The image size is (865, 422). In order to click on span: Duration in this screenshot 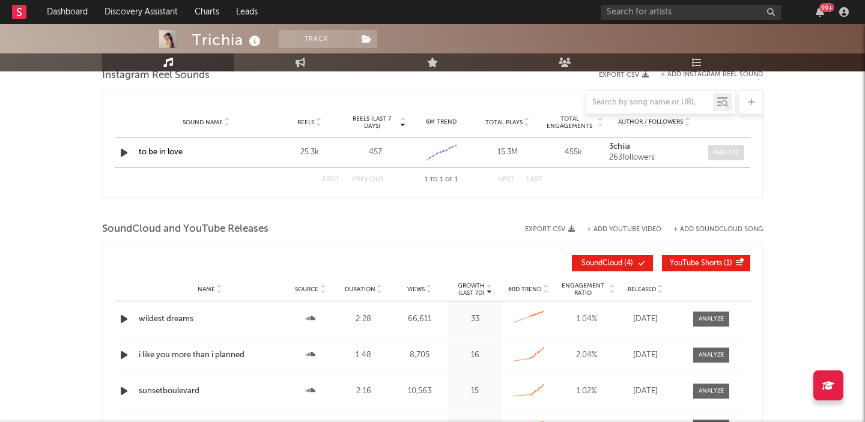, I will do `click(360, 289)`.